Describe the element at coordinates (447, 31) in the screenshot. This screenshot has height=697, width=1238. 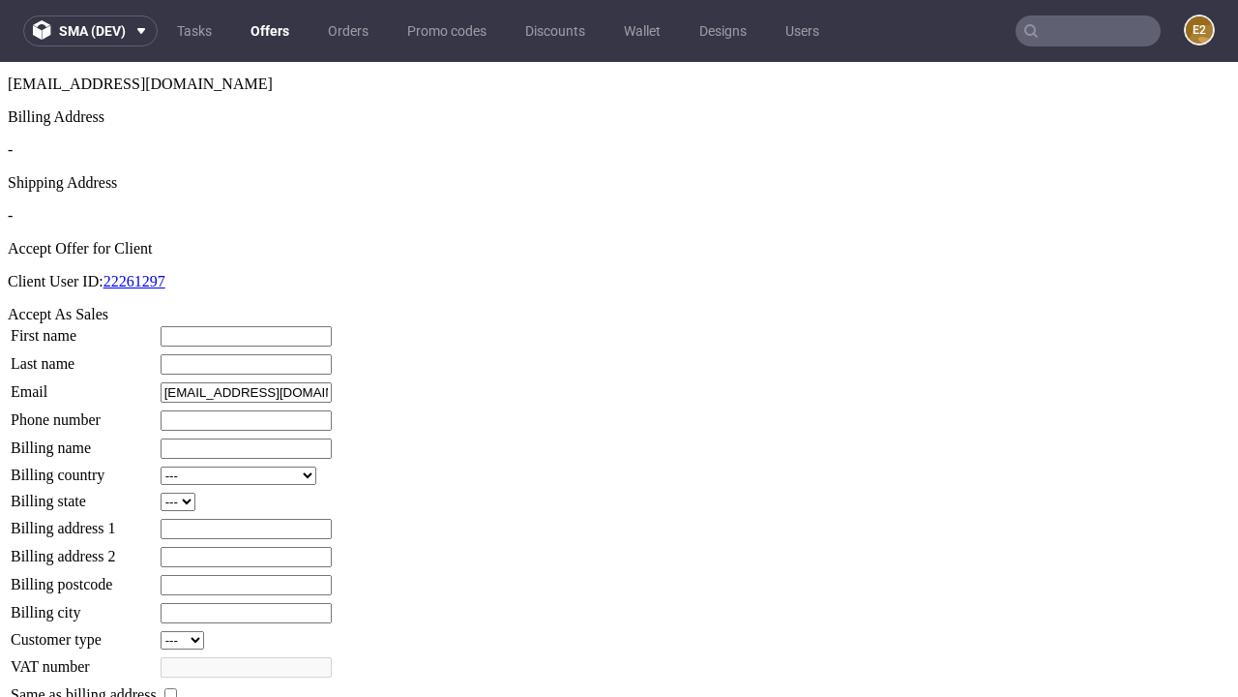
I see `a: Promo codes` at that location.